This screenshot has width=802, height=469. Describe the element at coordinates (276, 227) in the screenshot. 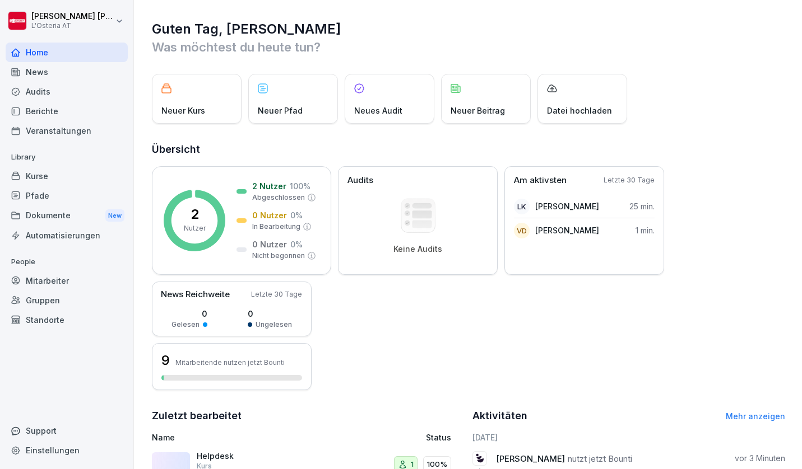

I see `p: In Bearbeitung` at that location.